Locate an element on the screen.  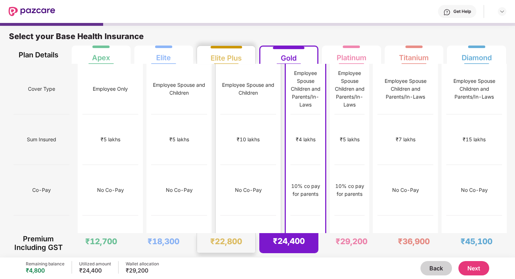
span: Sum Insured is located at coordinates (42, 139).